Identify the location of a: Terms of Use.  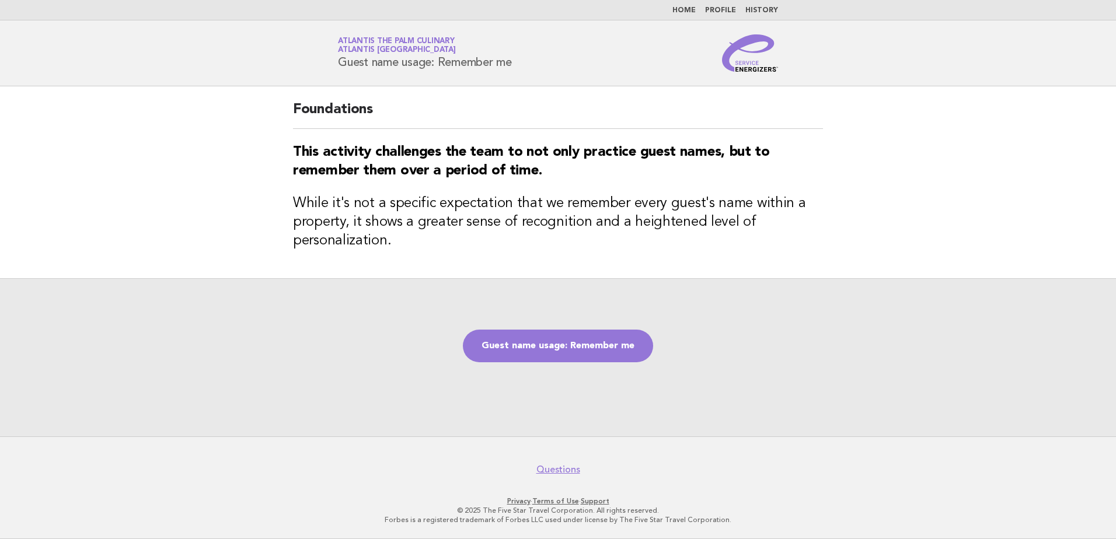
(556, 501).